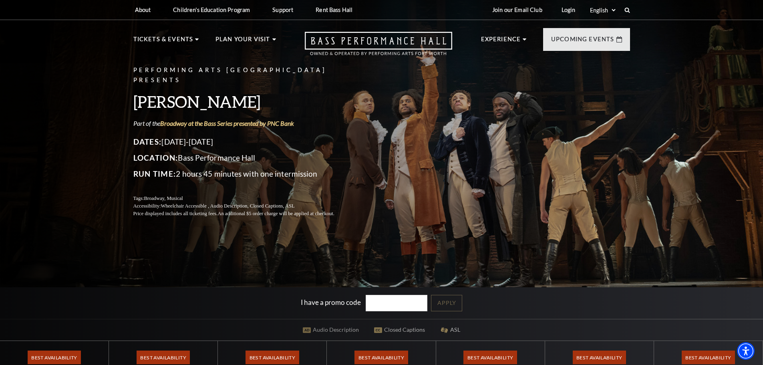 This screenshot has height=365, width=763. I want to click on p: Tags:, so click(243, 198).